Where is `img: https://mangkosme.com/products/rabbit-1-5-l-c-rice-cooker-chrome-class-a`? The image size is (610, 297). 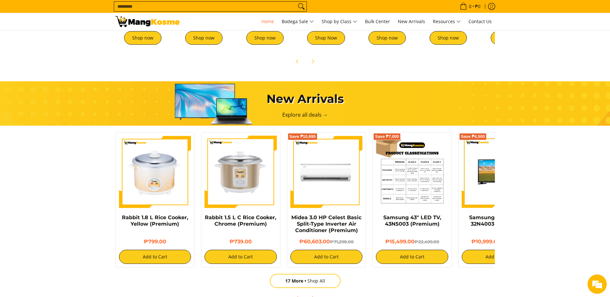 img: https://mangkosme.com/products/rabbit-1-5-l-c-rice-cooker-chrome-class-a is located at coordinates (240, 172).